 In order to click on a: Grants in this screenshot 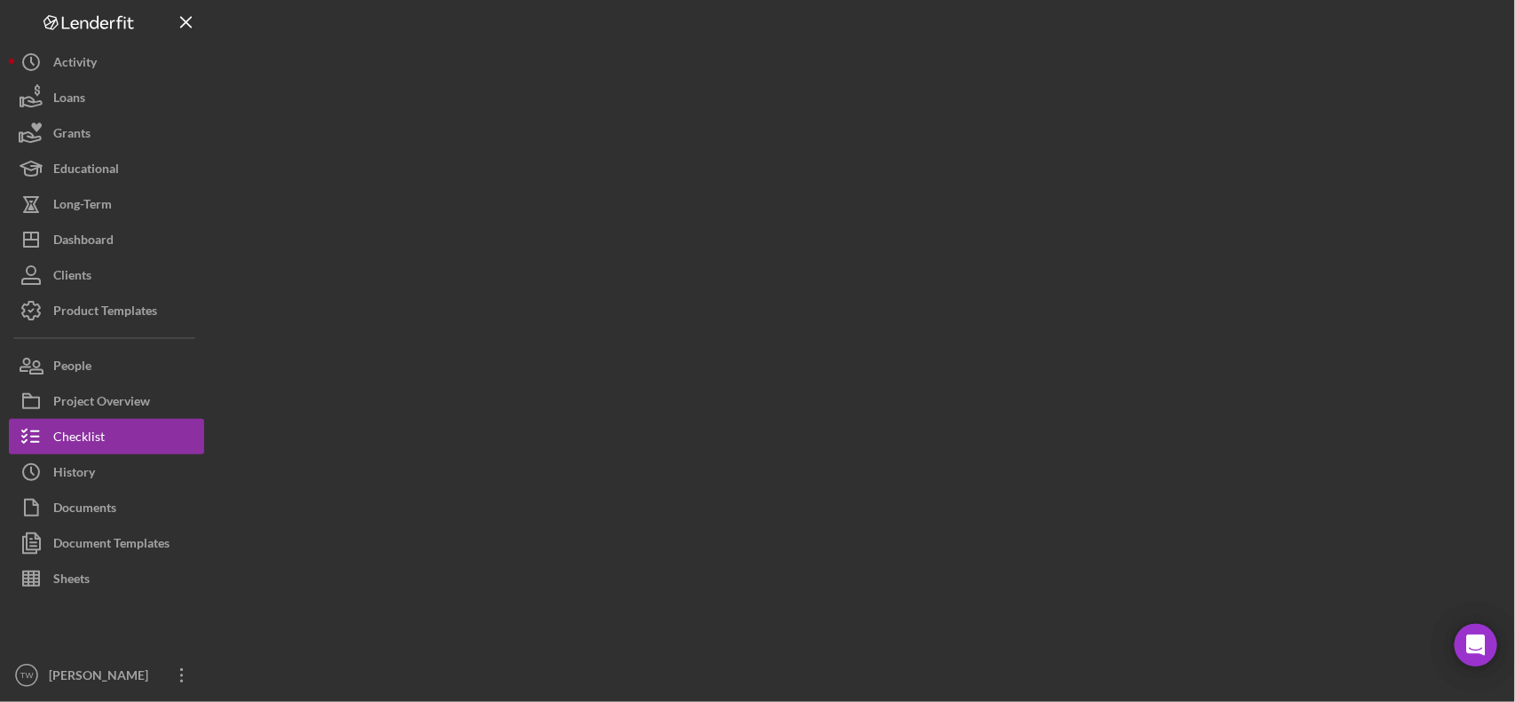, I will do `click(107, 133)`.